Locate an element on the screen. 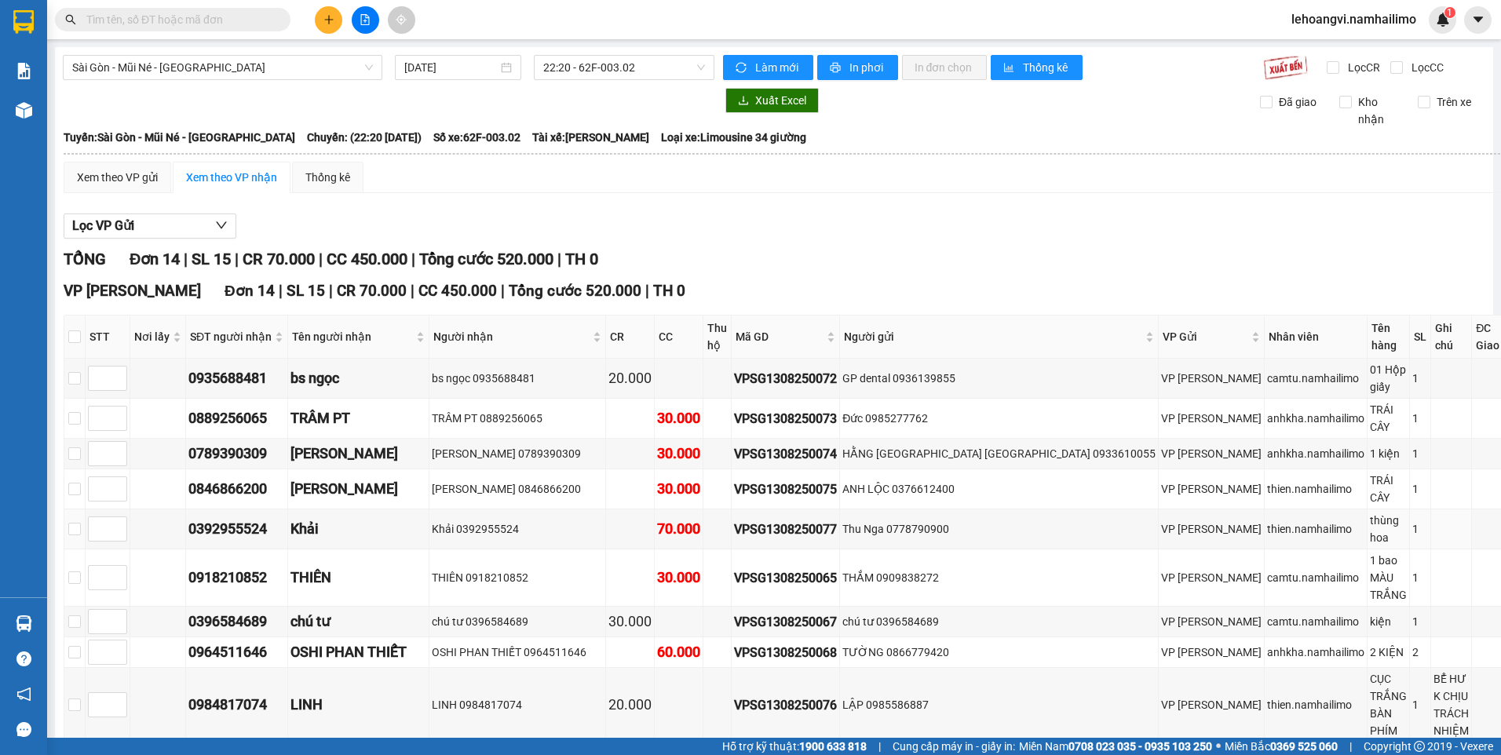  span: Hỗ trợ kỹ thuật: is located at coordinates (795, 747).